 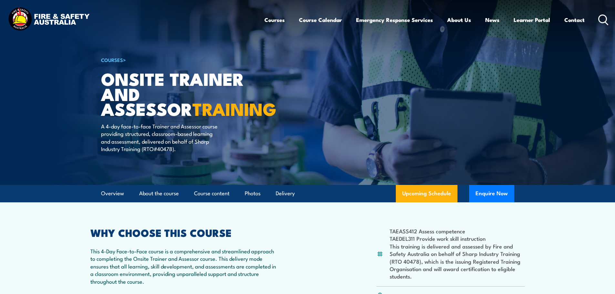 I want to click on button: Enquire Now, so click(x=491, y=194).